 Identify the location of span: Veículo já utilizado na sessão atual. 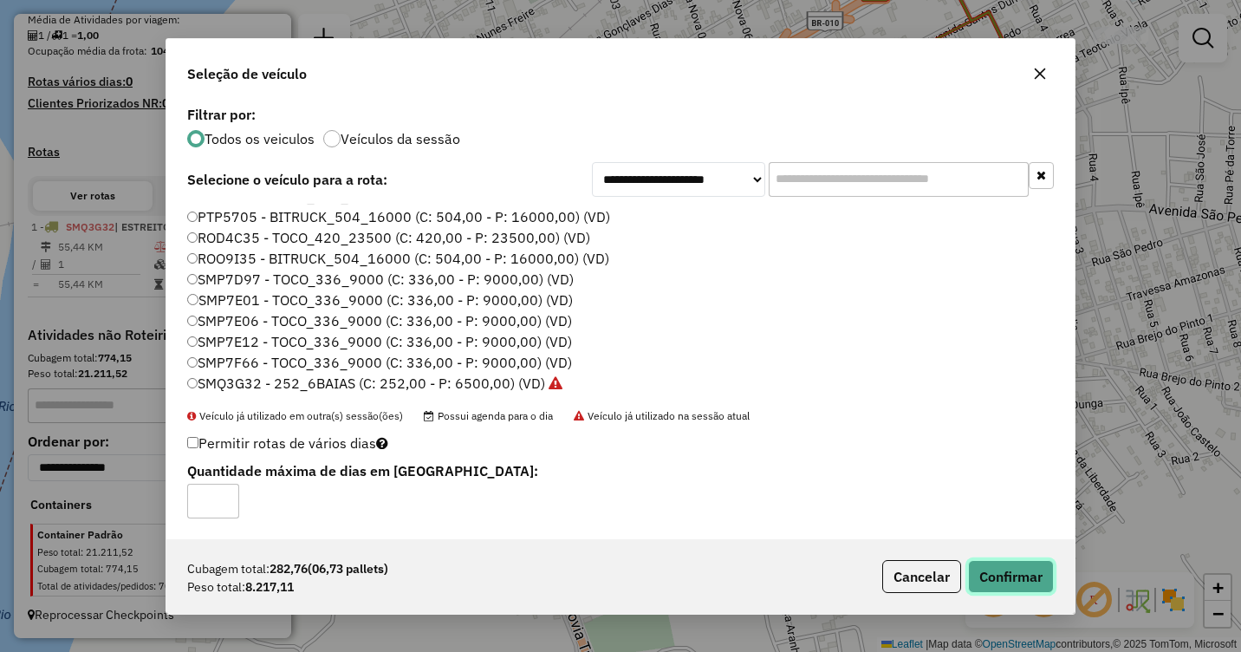
(661, 415).